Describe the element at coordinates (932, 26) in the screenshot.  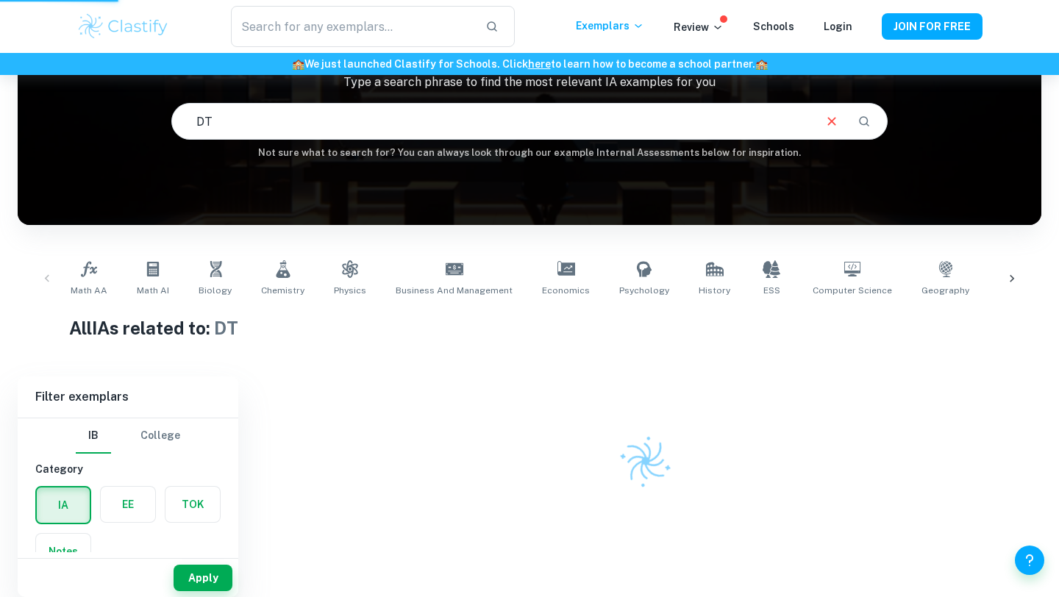
I see `a: JOIN FOR FREE` at that location.